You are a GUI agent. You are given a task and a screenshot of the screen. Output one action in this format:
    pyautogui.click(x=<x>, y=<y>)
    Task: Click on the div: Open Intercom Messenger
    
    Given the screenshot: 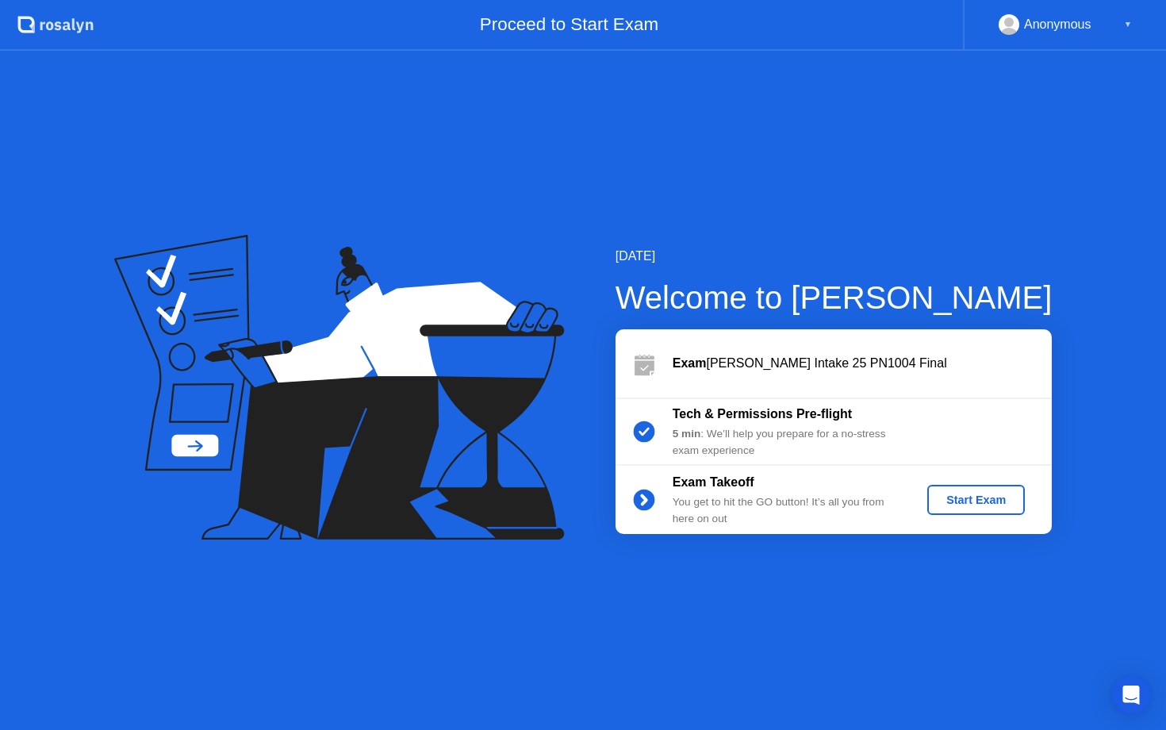 What is the action you would take?
    pyautogui.click(x=1131, y=695)
    